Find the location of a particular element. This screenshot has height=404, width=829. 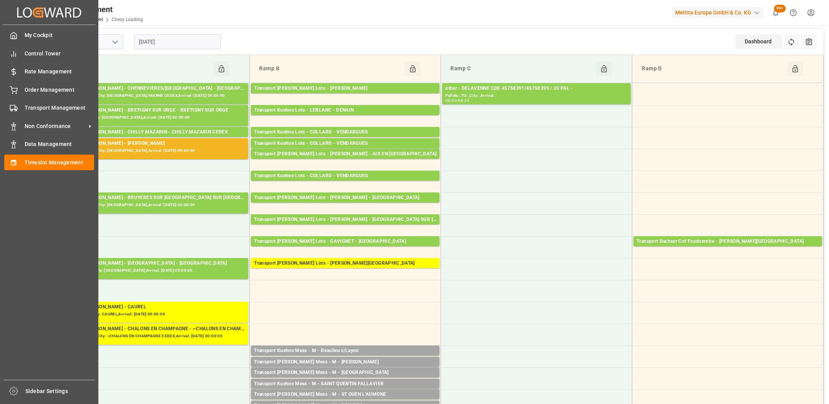

span: Sidebar Settings is located at coordinates (60, 391).